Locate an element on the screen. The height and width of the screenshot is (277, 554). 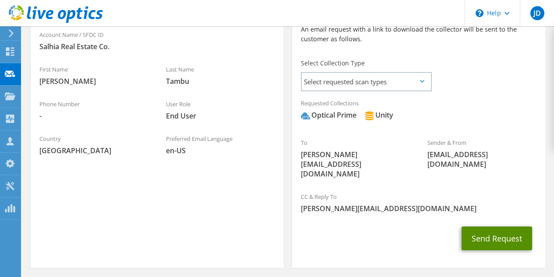
div: Preferred Email Language is located at coordinates (220, 144).